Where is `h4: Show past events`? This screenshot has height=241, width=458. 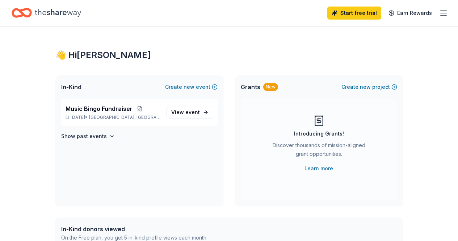
h4: Show past events is located at coordinates (84, 136).